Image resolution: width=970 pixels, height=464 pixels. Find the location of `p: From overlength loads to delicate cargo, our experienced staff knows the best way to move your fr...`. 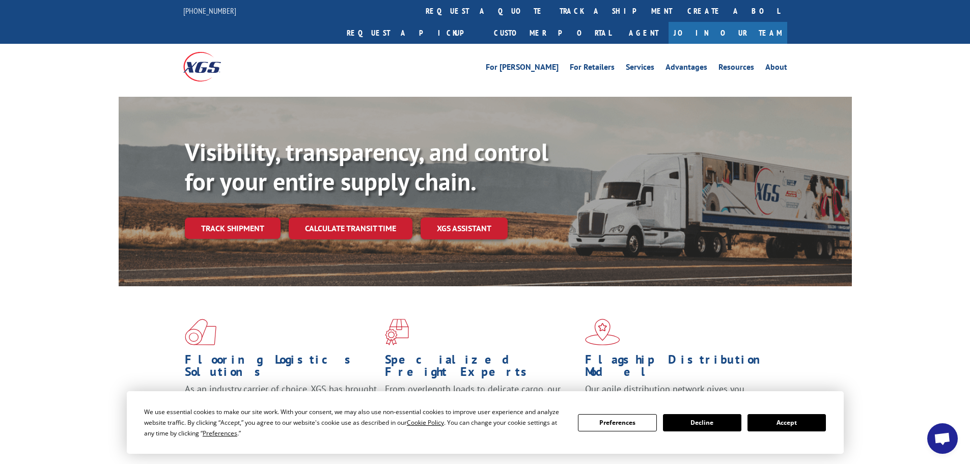

p: From overlength loads to delicate cargo, our experienced staff knows the best way to move your fr... is located at coordinates (481, 405).